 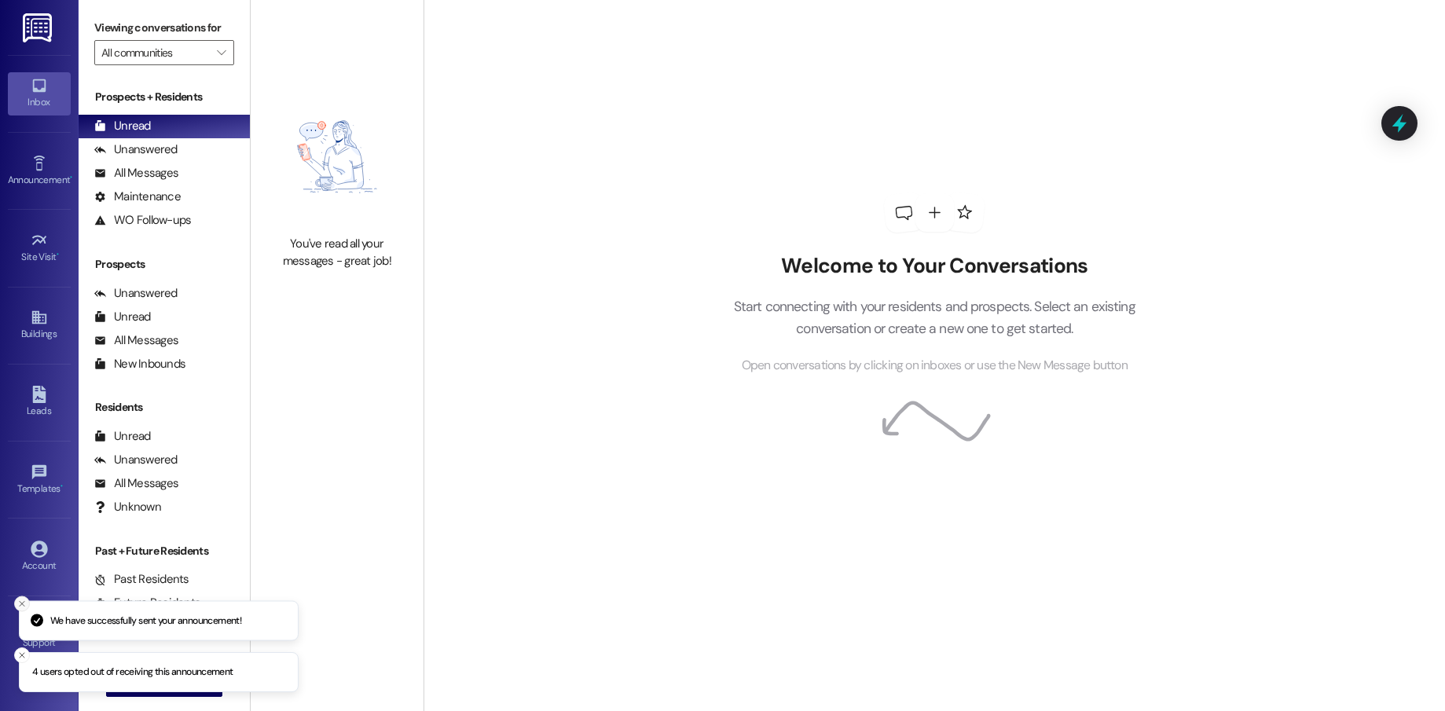 What do you see at coordinates (337, 252) in the screenshot?
I see `div: You've read all your messages - great job!` at bounding box center [337, 252].